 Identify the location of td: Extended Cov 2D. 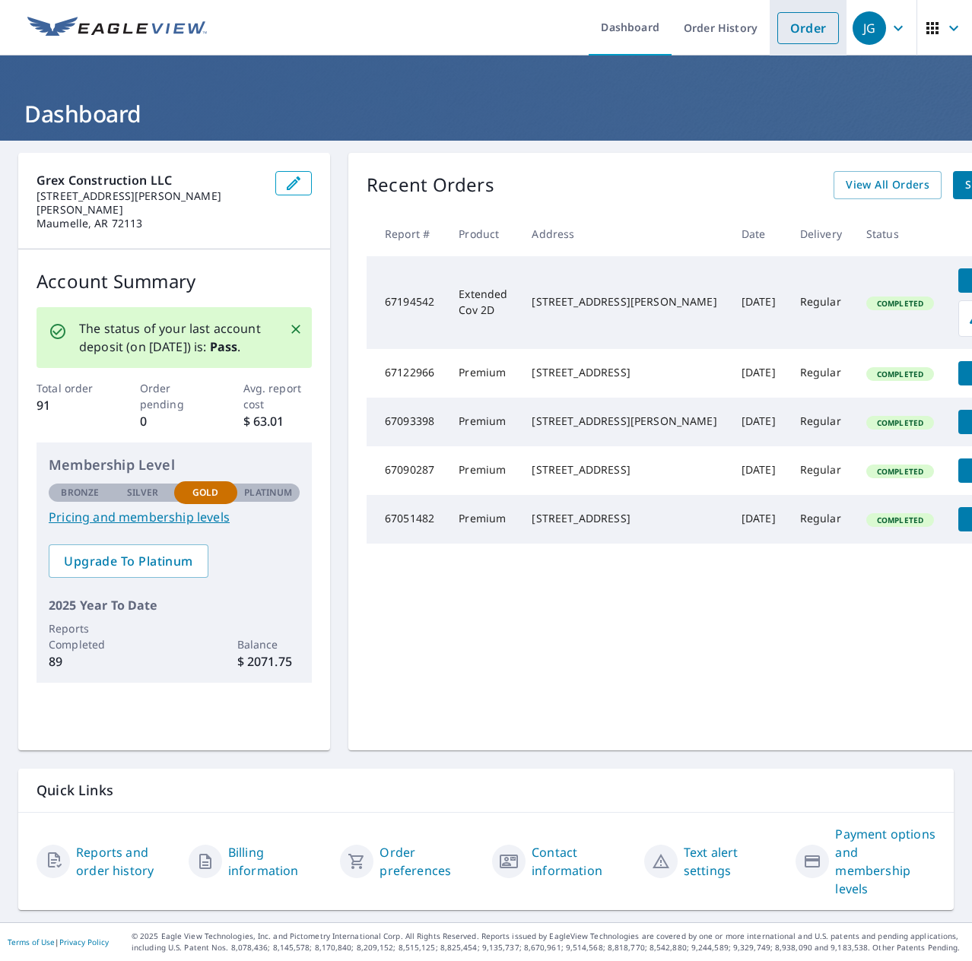
(483, 303).